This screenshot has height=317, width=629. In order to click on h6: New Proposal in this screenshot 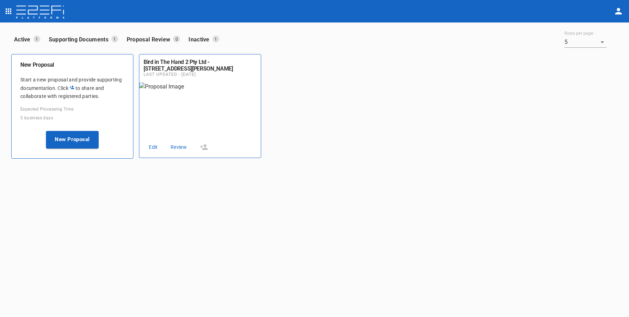, I will do `click(72, 65)`.